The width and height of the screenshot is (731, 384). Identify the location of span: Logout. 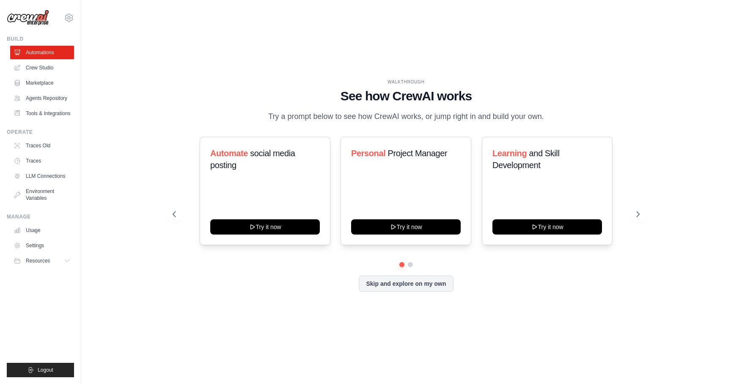
(45, 370).